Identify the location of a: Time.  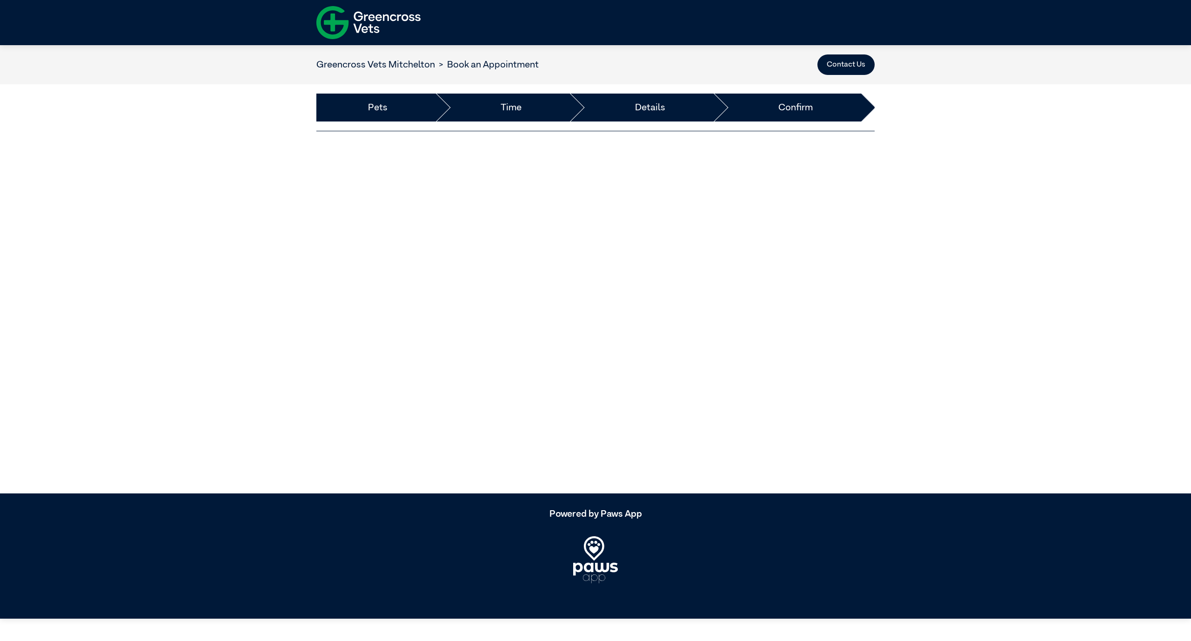
(511, 107).